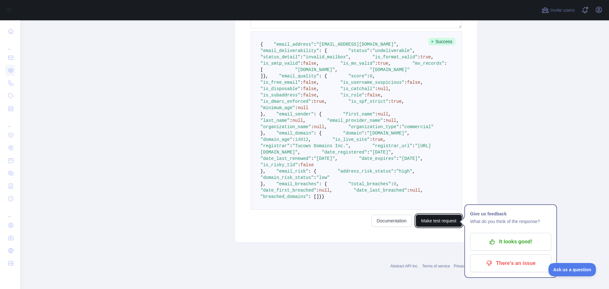  Describe the element at coordinates (392, 51) in the screenshot. I see `span: "undeliverable"` at that location.